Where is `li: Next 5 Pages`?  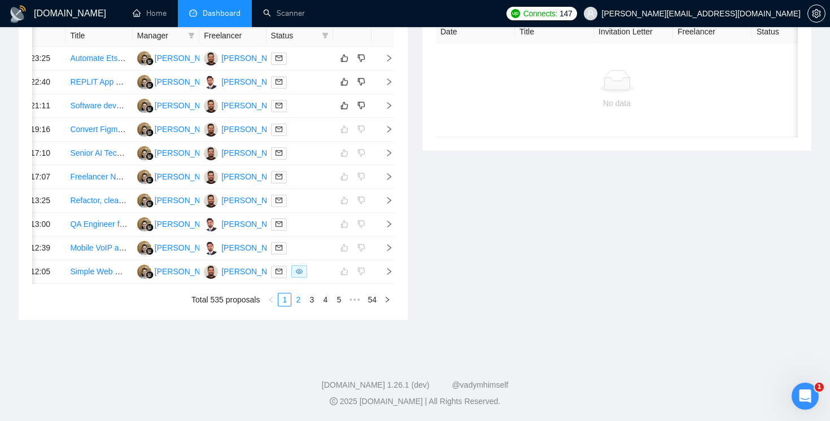 li: Next 5 Pages is located at coordinates (355, 300).